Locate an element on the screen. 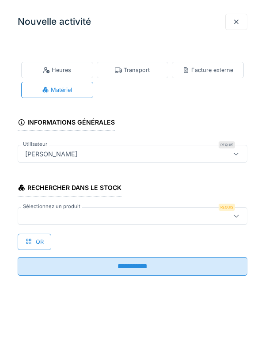 This screenshot has width=265, height=364. label: Sélectionnez un produit is located at coordinates (52, 206).